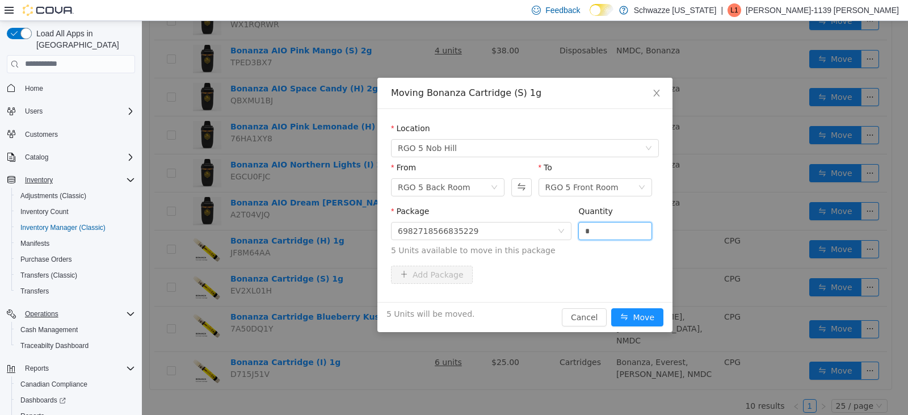  I want to click on button: Traceabilty Dashboard, so click(75, 346).